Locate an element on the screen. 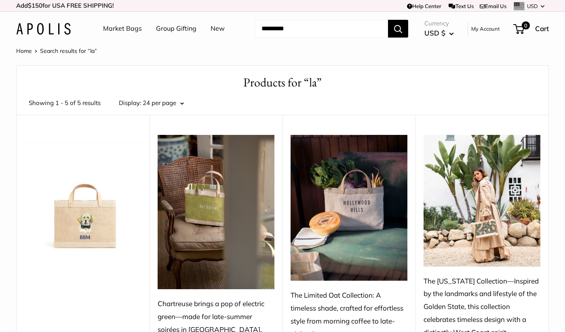 The height and width of the screenshot is (332, 565). img: Petite Market Bag in Natural Yellow Lab is located at coordinates (83, 193).